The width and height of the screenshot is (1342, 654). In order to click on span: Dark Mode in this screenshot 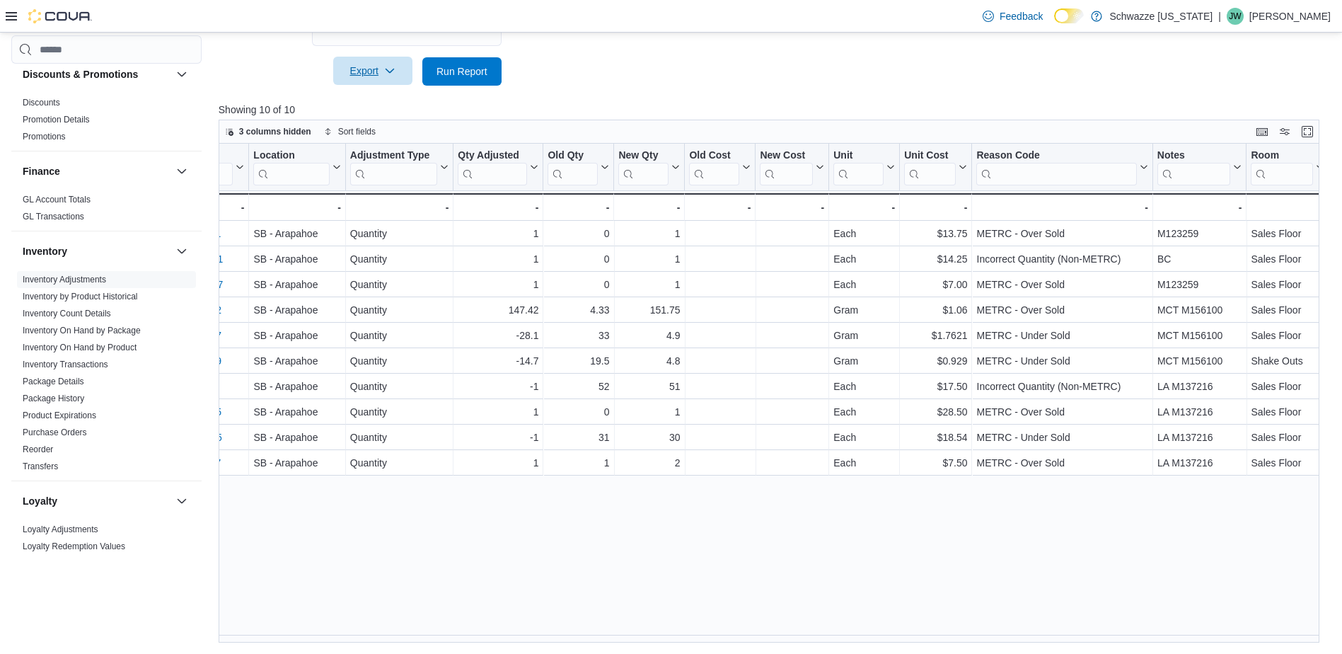, I will do `click(1054, 23)`.